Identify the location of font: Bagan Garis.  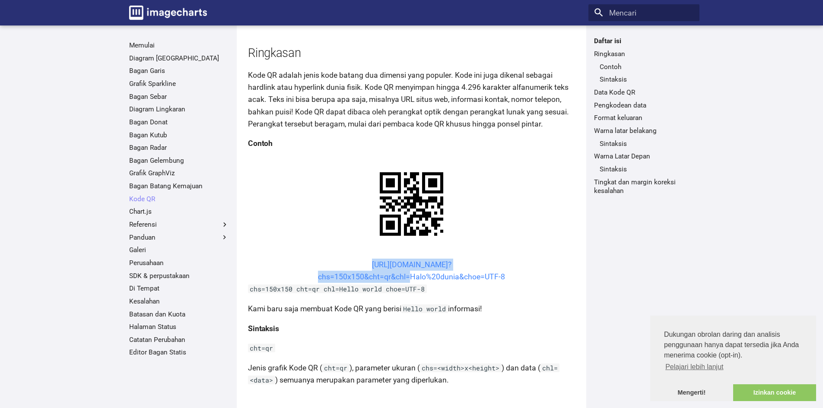
(147, 71).